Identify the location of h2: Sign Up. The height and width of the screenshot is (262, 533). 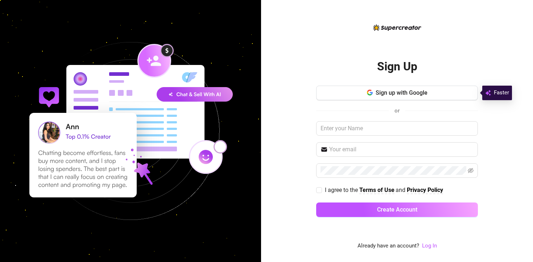
(397, 66).